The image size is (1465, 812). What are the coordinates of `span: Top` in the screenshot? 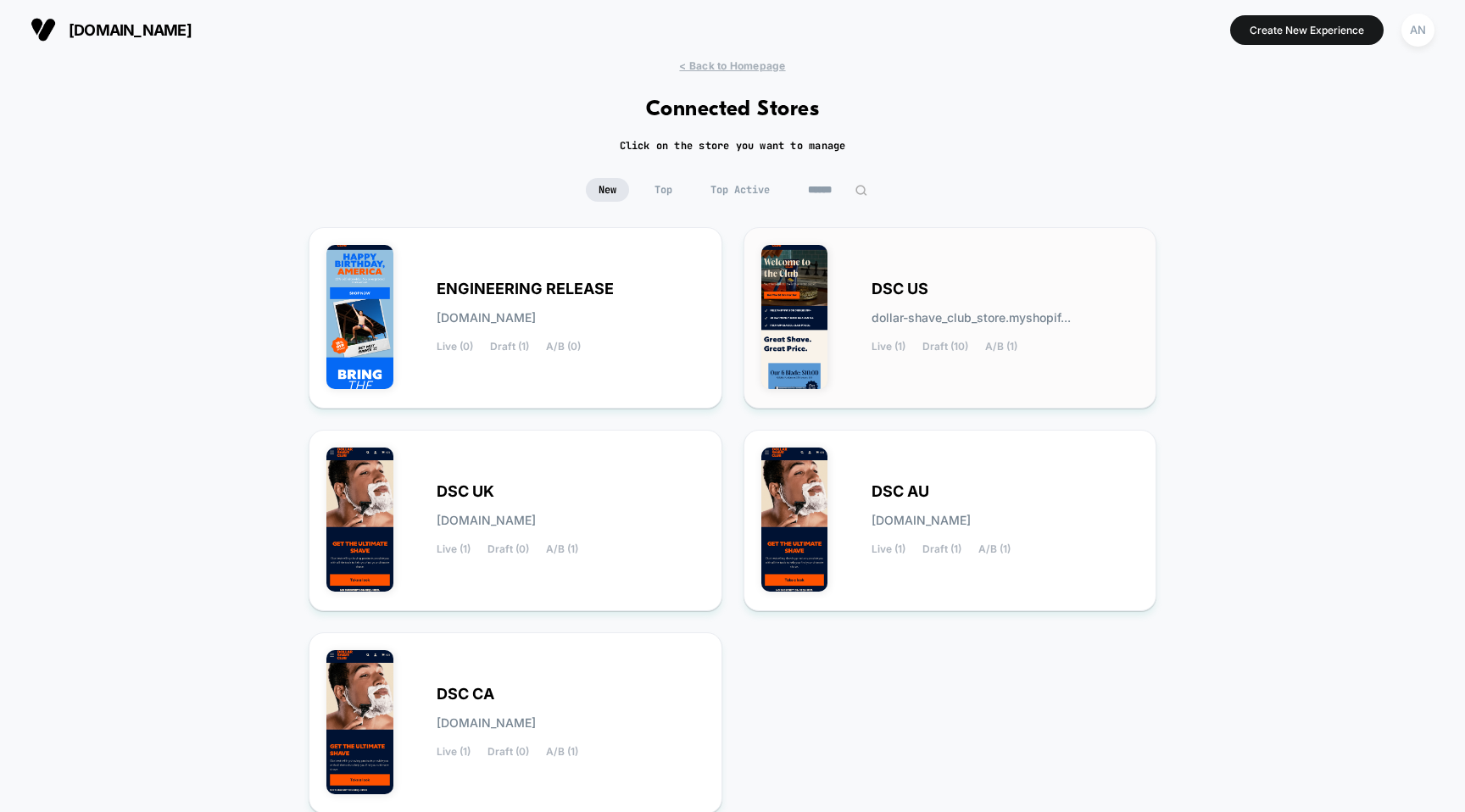 It's located at (663, 190).